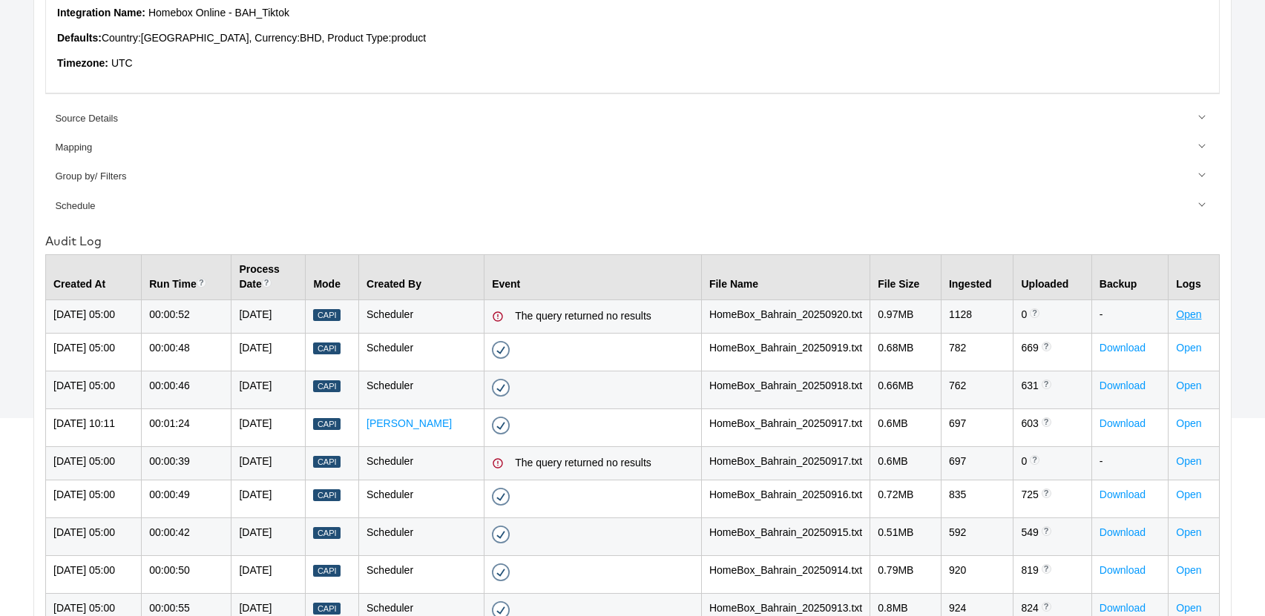 Image resolution: width=1265 pixels, height=616 pixels. Describe the element at coordinates (1052, 352) in the screenshot. I see `td: 669` at that location.